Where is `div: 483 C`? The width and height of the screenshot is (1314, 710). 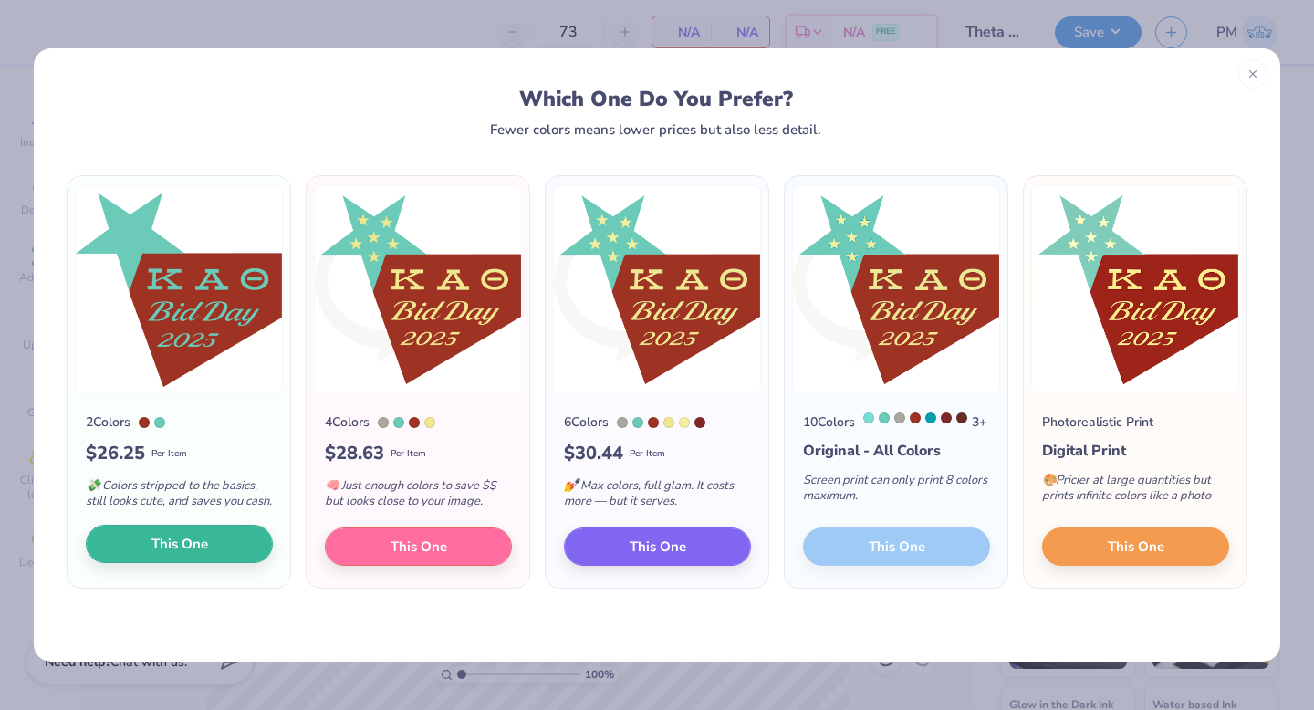
div: 483 C is located at coordinates (962, 418).